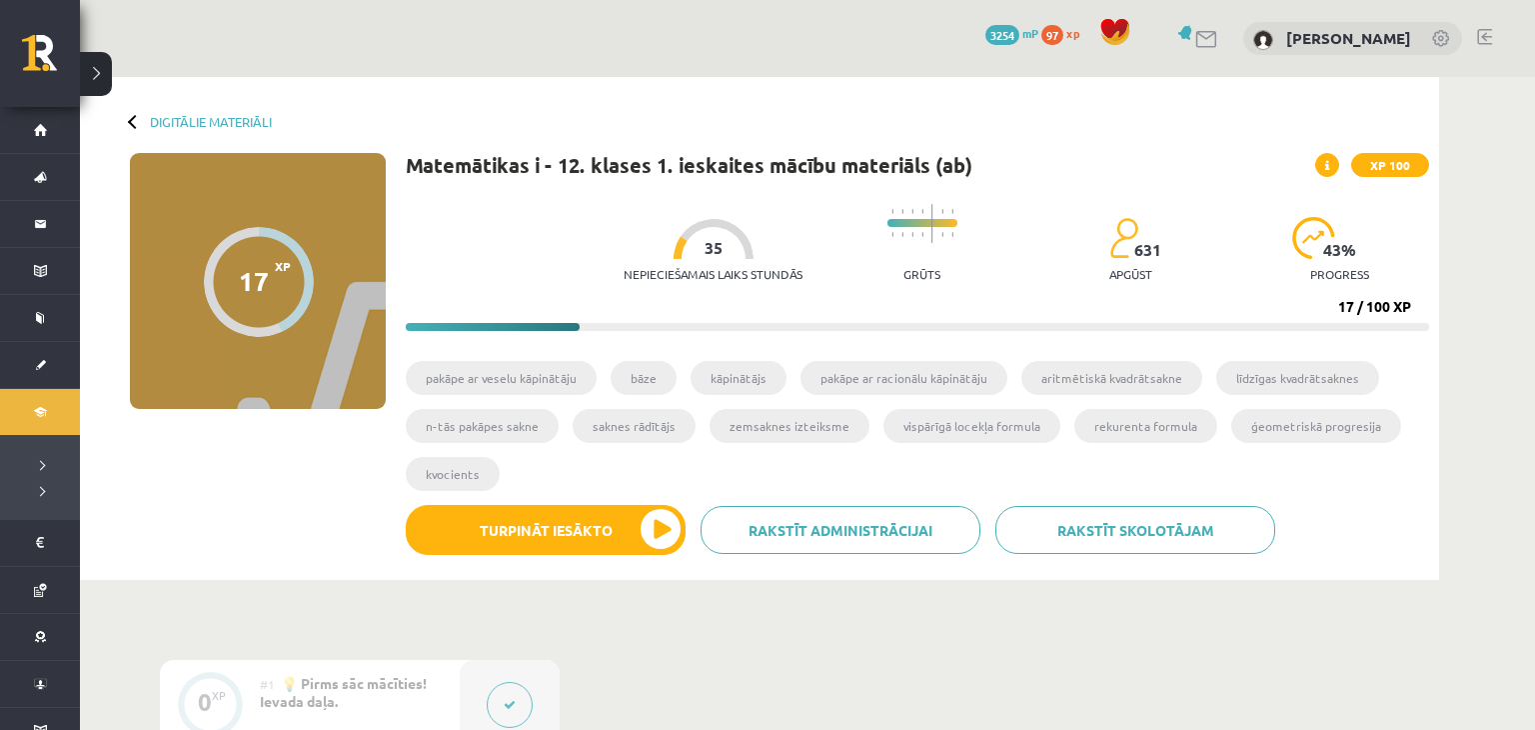 Image resolution: width=1535 pixels, height=730 pixels. What do you see at coordinates (254, 281) in the screenshot?
I see `div: 17` at bounding box center [254, 281].